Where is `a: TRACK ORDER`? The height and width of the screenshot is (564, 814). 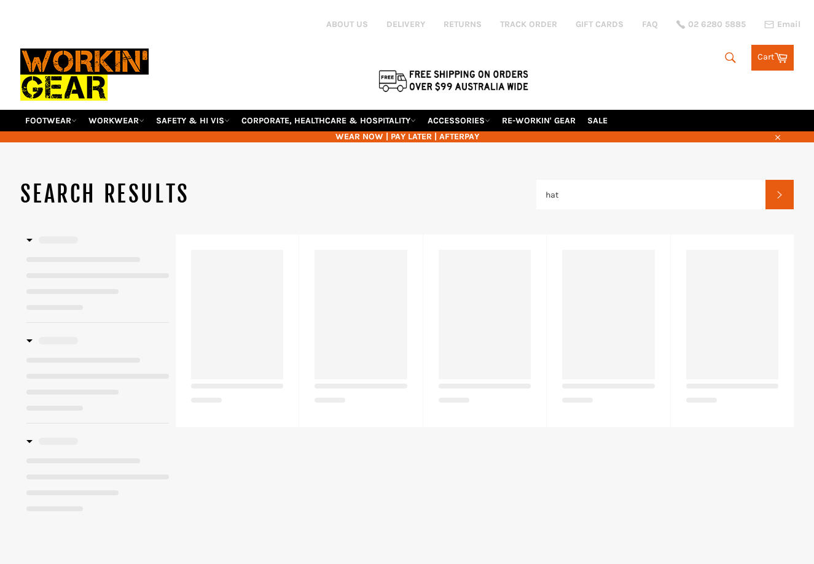 a: TRACK ORDER is located at coordinates (528, 24).